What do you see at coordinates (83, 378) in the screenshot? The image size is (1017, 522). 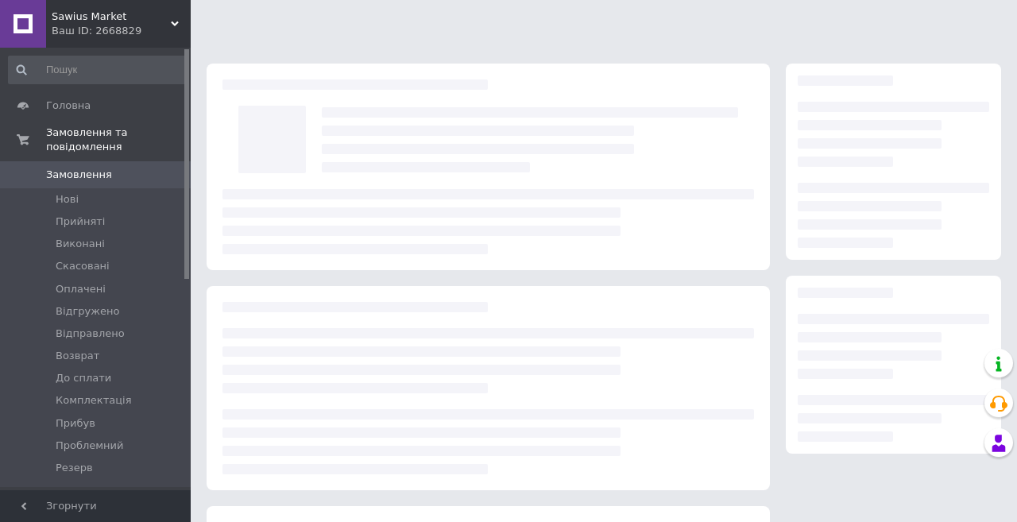 I see `span: До сплати` at bounding box center [83, 378].